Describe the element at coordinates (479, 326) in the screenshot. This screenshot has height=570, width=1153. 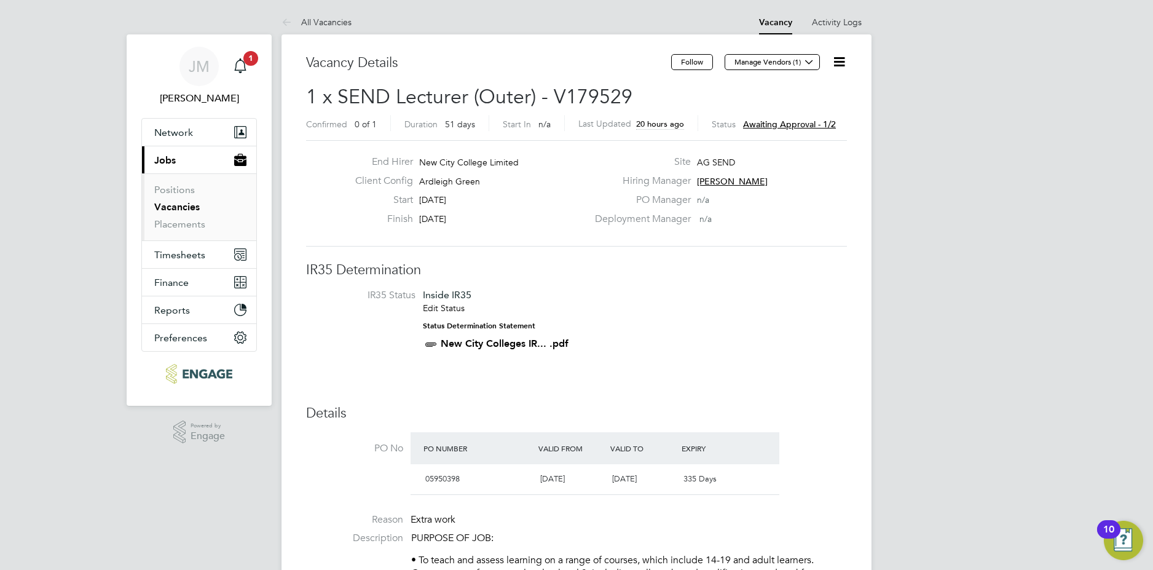
I see `strong: Status Determination Statement` at that location.